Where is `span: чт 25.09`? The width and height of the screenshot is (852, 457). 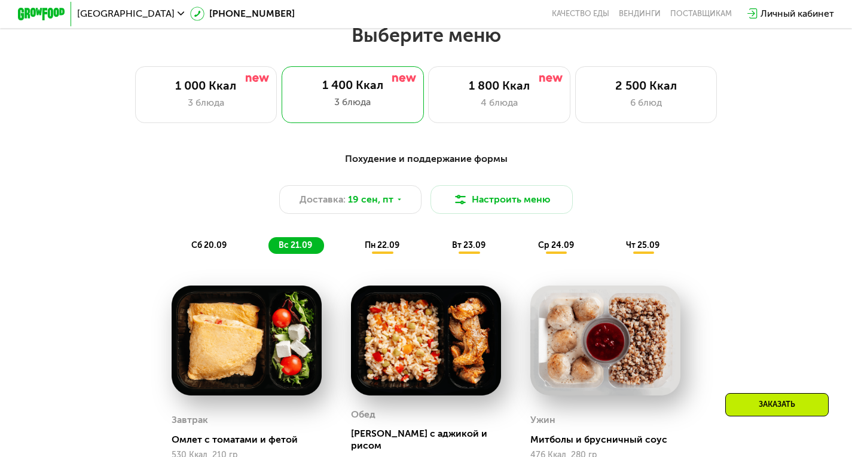
span: чт 25.09 is located at coordinates (642, 245).